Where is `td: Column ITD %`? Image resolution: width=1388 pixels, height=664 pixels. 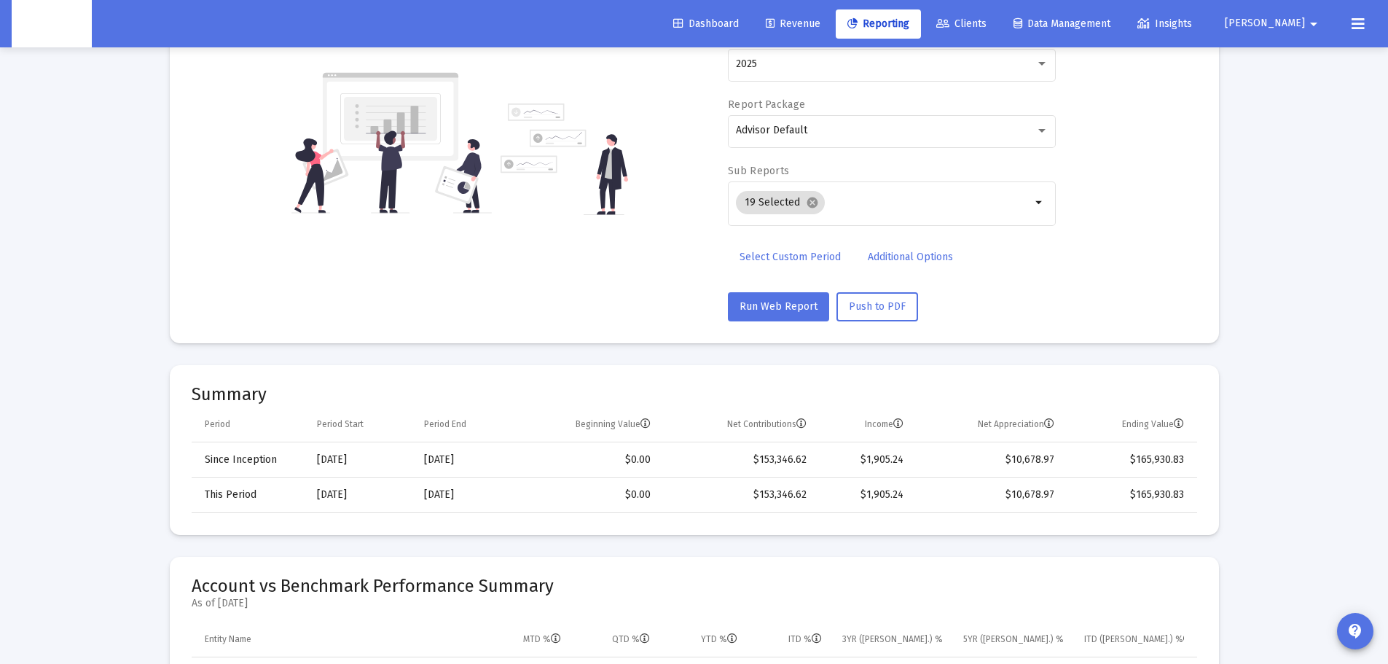 td: Column ITD % is located at coordinates (790, 640).